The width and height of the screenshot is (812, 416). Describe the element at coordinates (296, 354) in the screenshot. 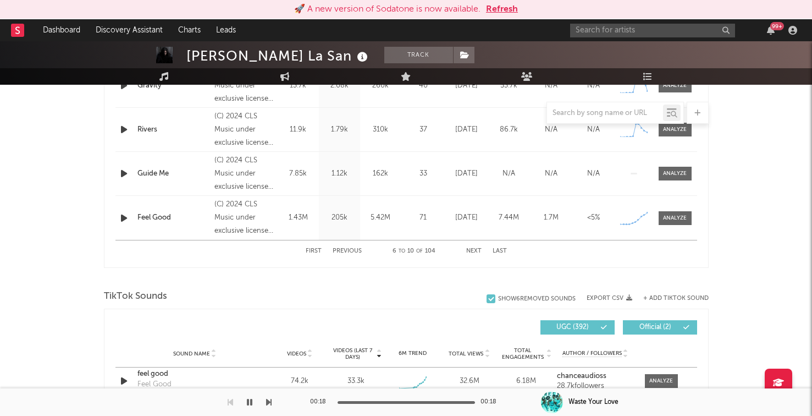

I see `span: Videos` at that location.